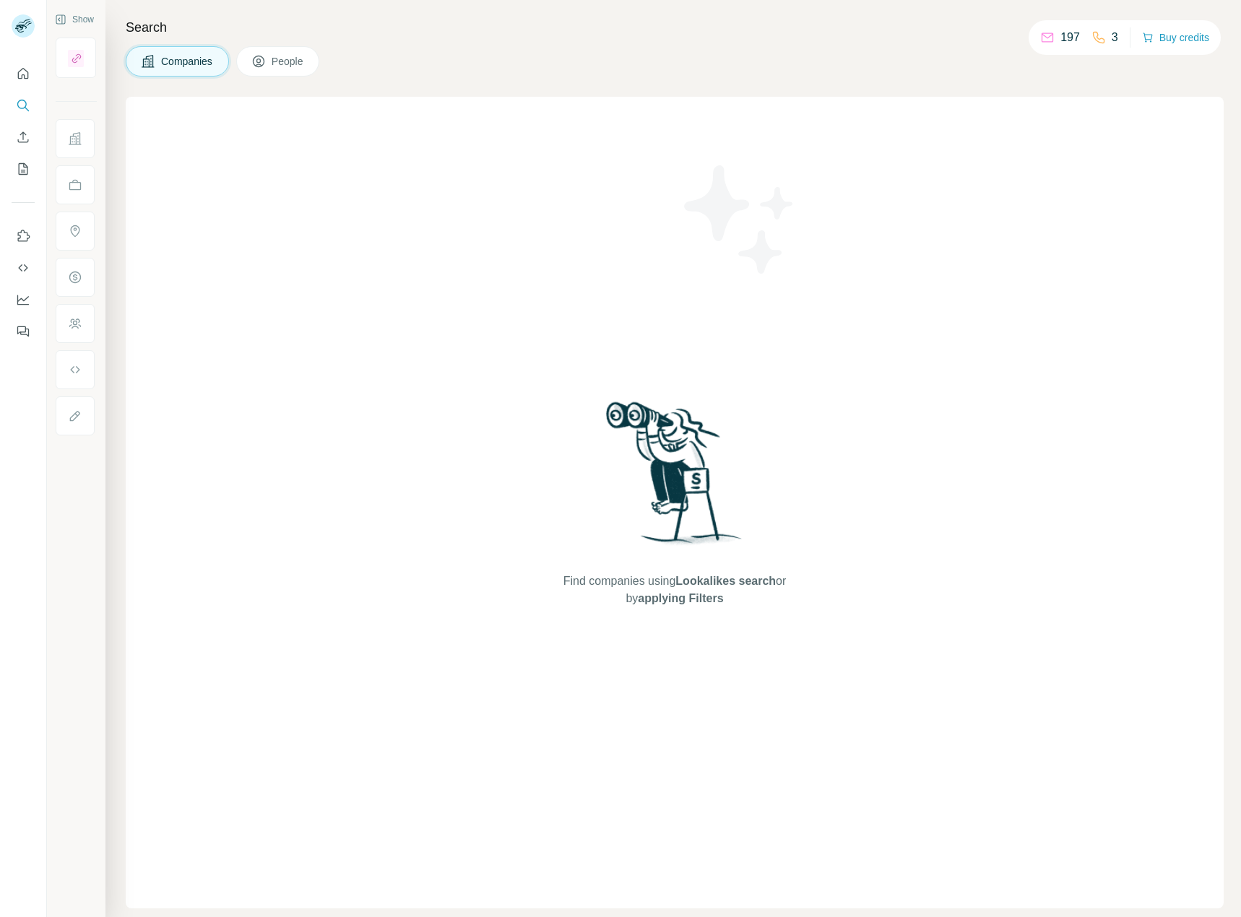  What do you see at coordinates (23, 268) in the screenshot?
I see `button: Use Surfe API` at bounding box center [23, 268].